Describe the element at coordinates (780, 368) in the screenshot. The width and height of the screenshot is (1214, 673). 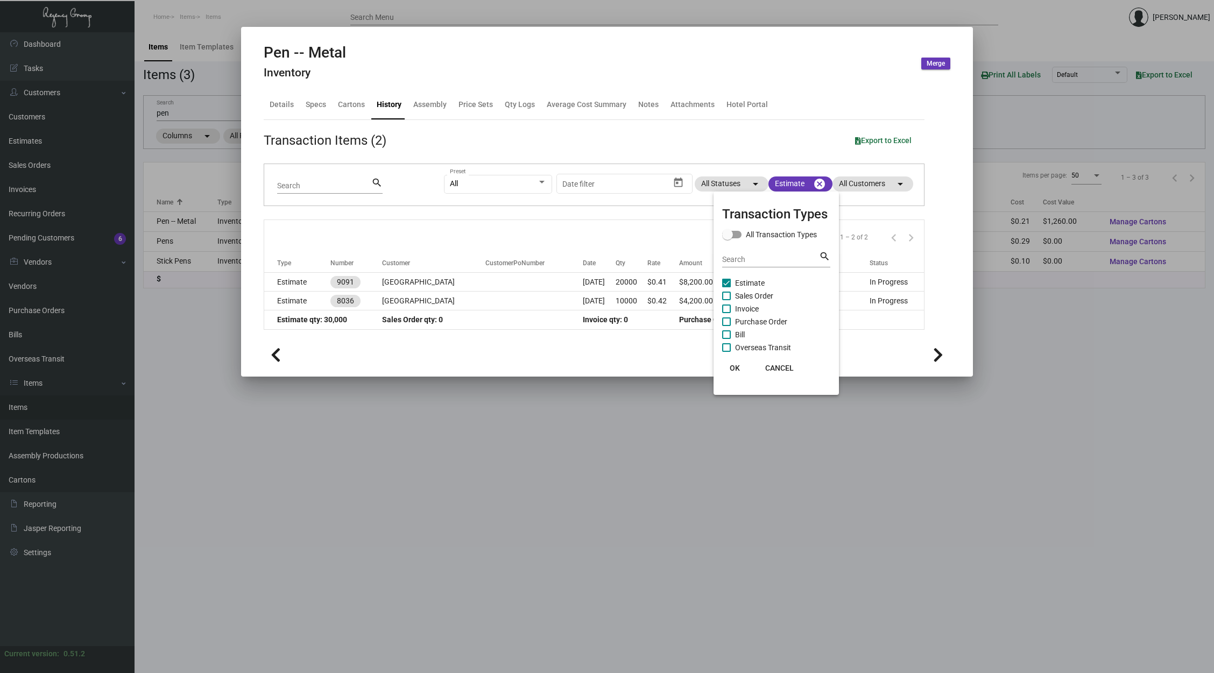
I see `span: CANCEL` at that location.